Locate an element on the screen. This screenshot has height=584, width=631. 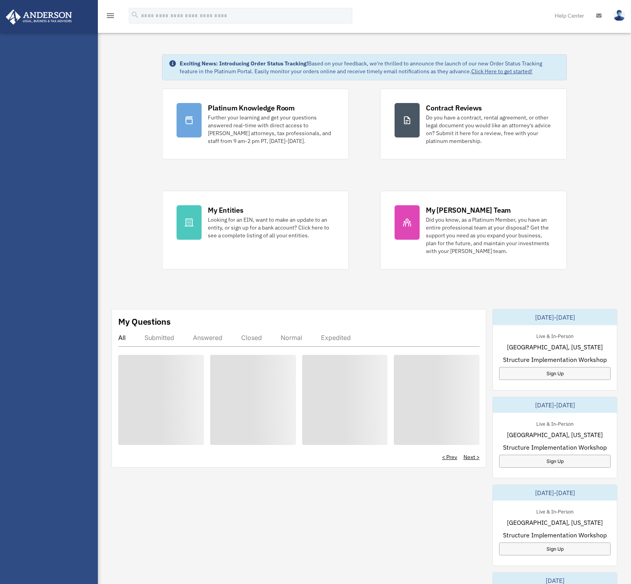
i: search is located at coordinates (135, 15).